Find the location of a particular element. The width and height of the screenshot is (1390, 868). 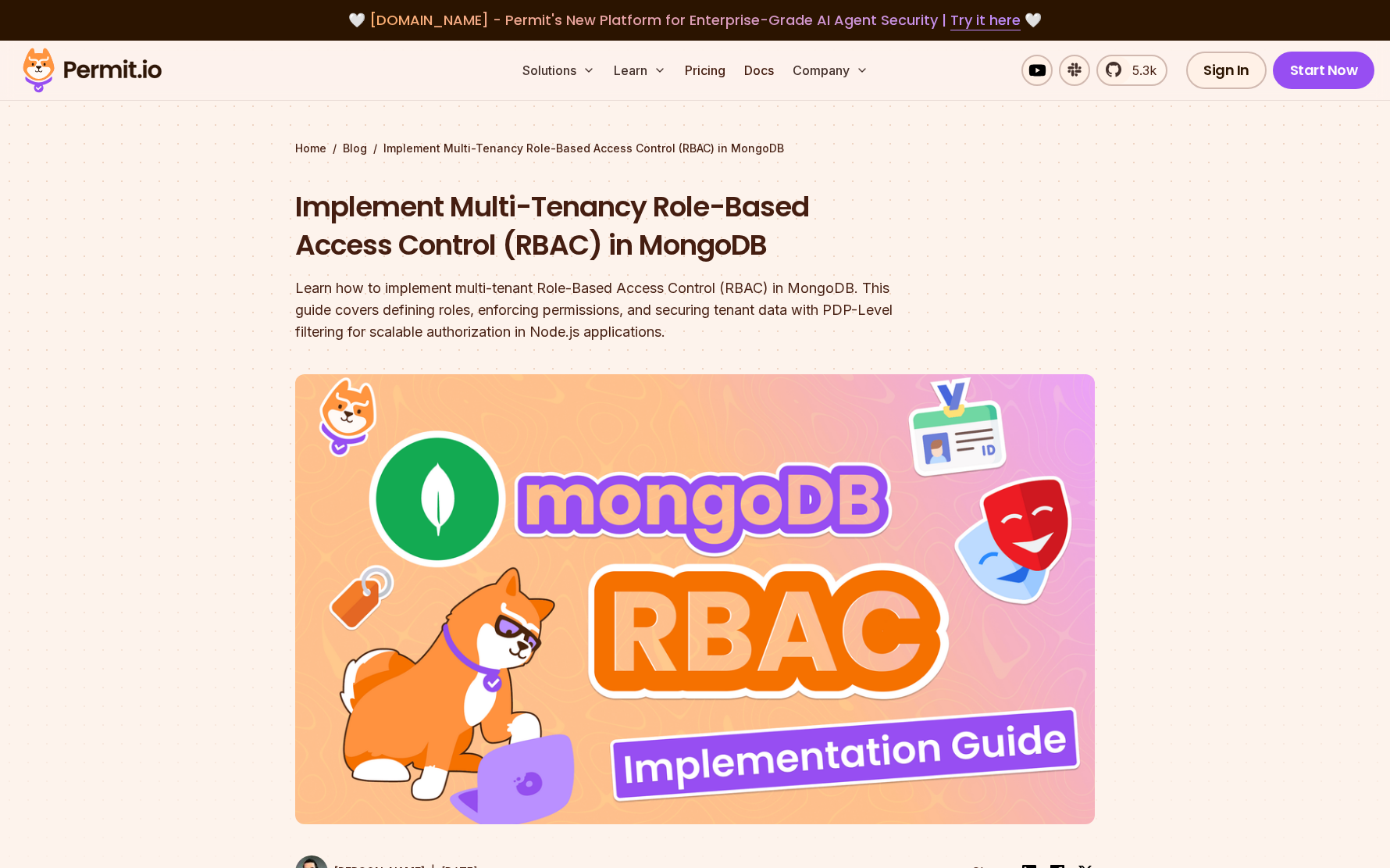

a: Home is located at coordinates (311, 148).